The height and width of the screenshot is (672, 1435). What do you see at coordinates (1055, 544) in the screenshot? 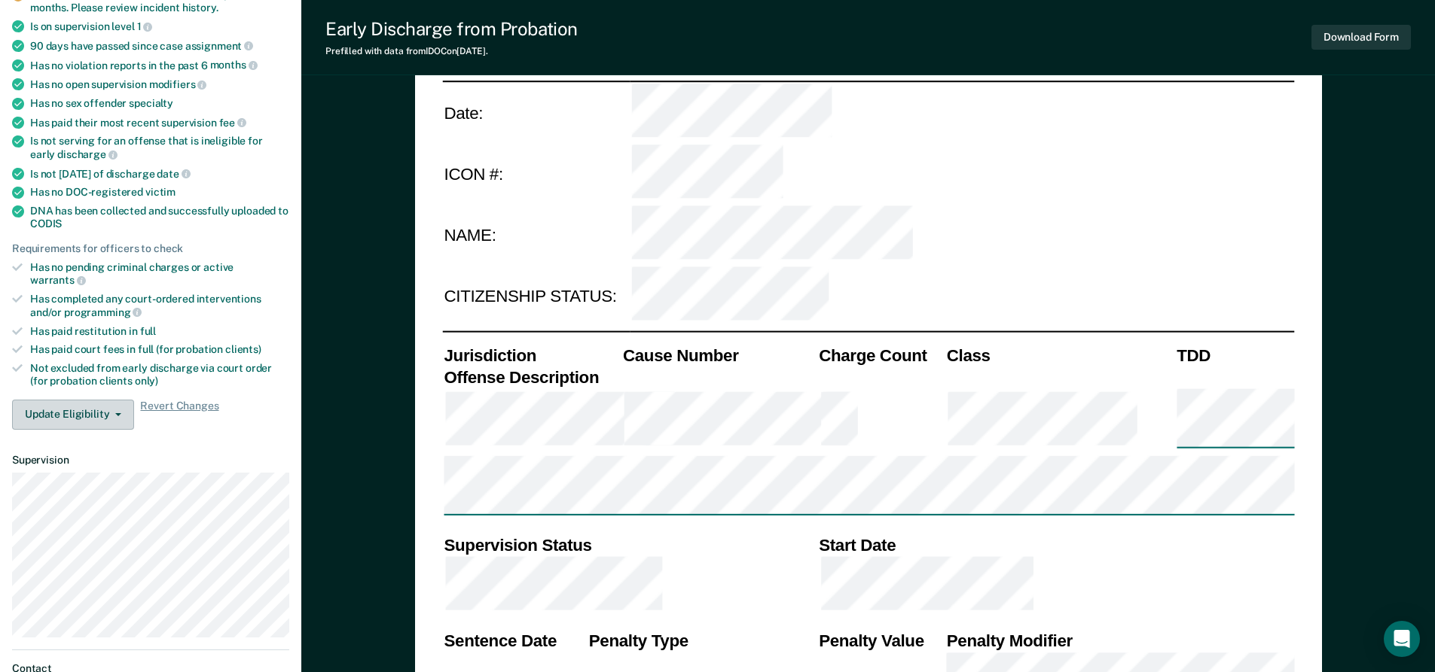
I see `th: Start Date` at bounding box center [1055, 544].